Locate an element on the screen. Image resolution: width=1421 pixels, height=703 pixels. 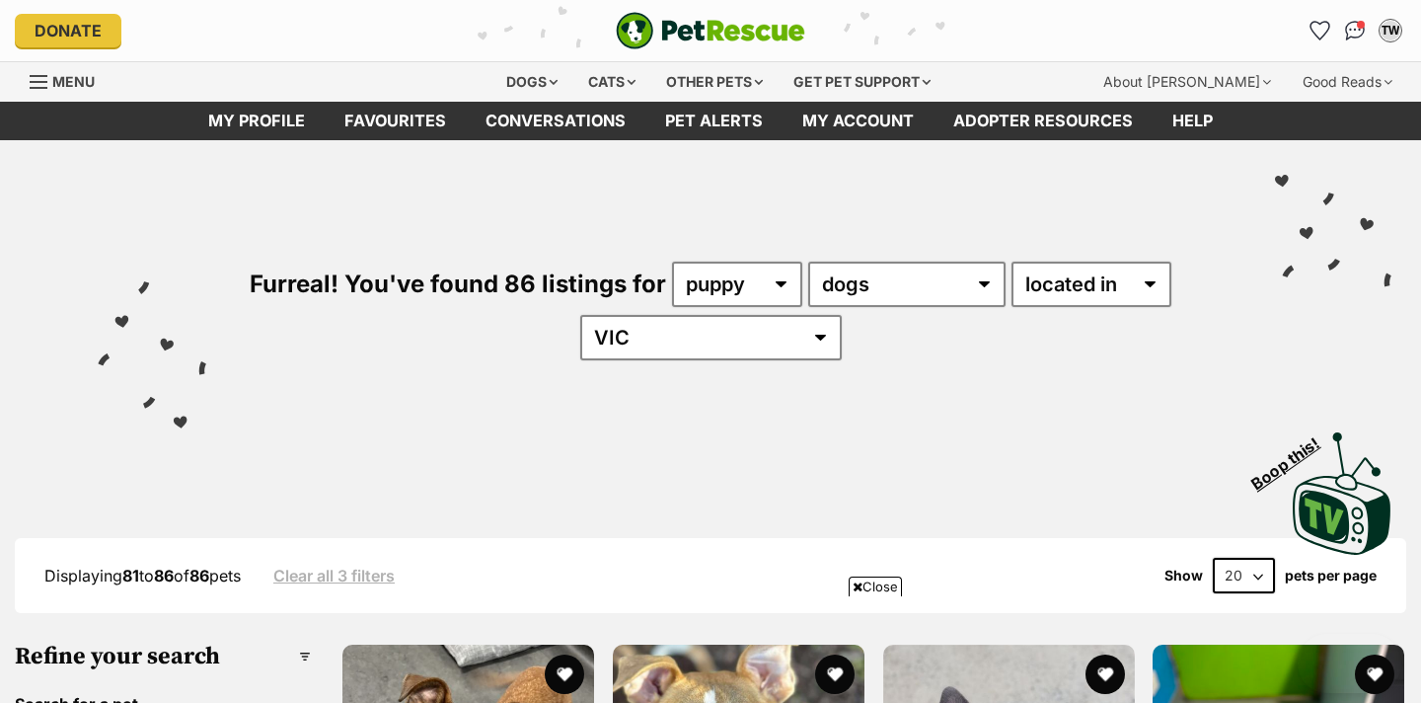
div: Get pet support is located at coordinates (862, 82).